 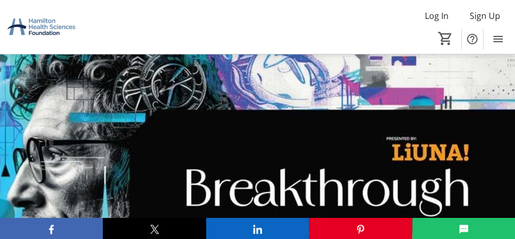 What do you see at coordinates (437, 16) in the screenshot?
I see `span: Log In` at bounding box center [437, 16].